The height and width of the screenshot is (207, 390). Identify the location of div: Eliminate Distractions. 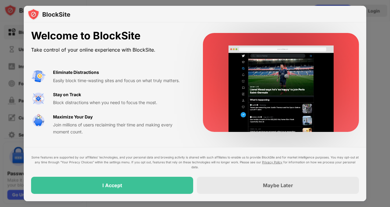
(76, 72).